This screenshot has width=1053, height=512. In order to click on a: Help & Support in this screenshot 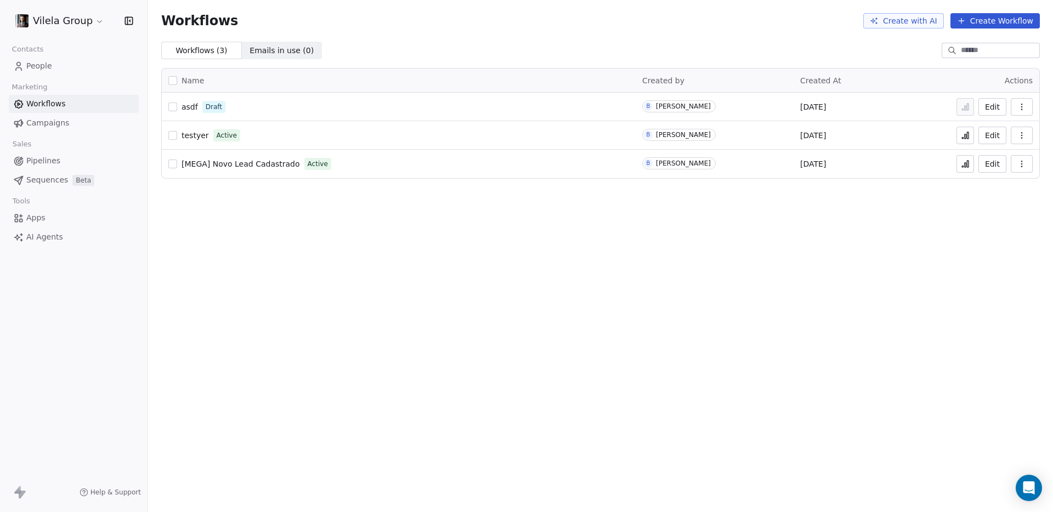, I will do `click(110, 493)`.